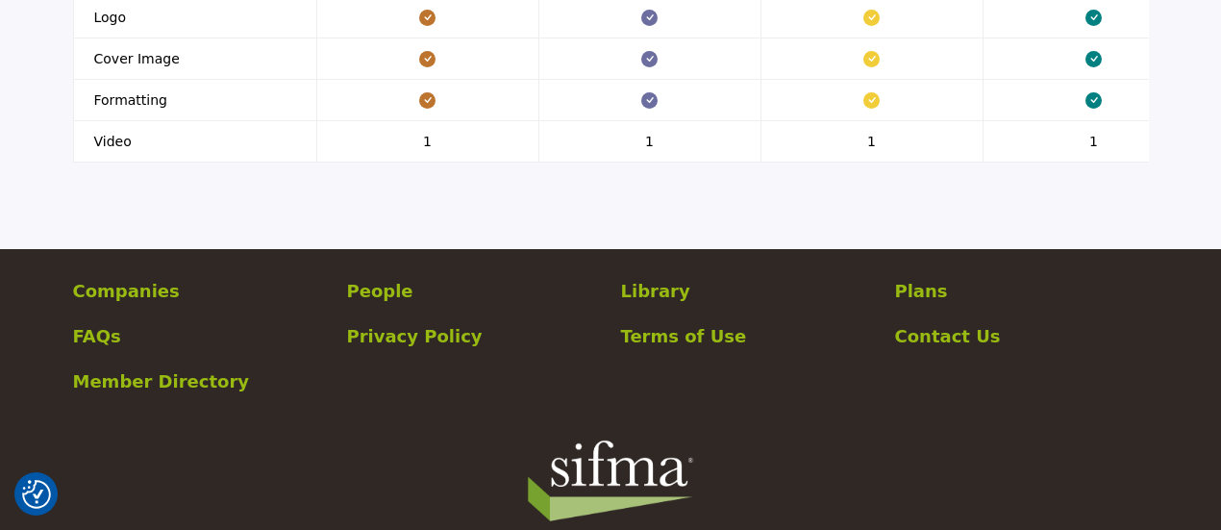  What do you see at coordinates (200, 336) in the screenshot?
I see `p: FAQs` at bounding box center [200, 336].